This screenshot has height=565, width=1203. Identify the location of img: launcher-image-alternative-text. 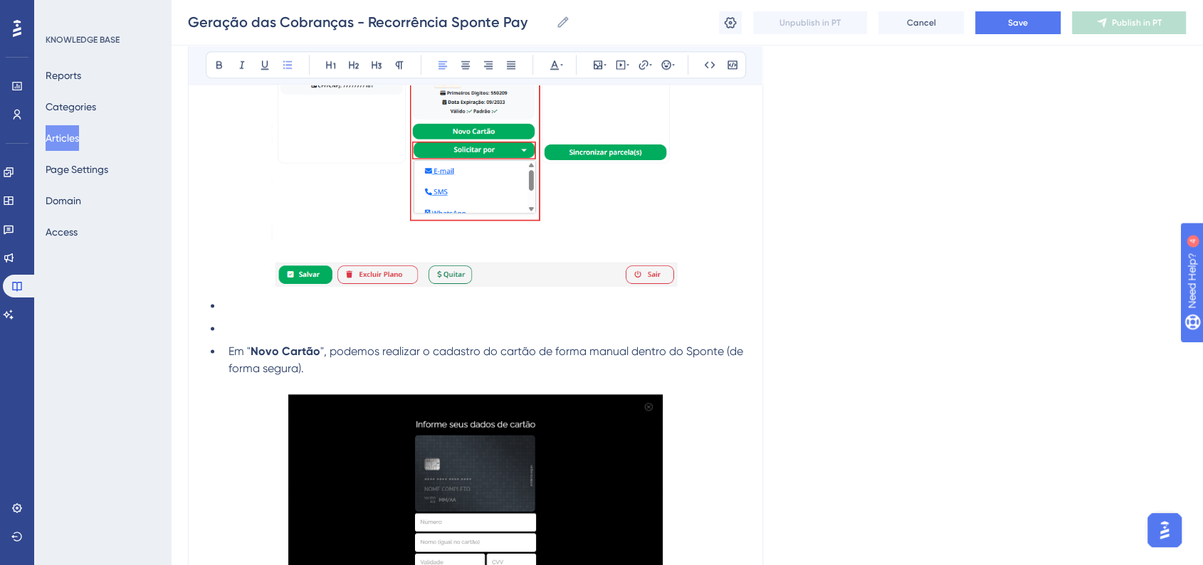
(21, 21).